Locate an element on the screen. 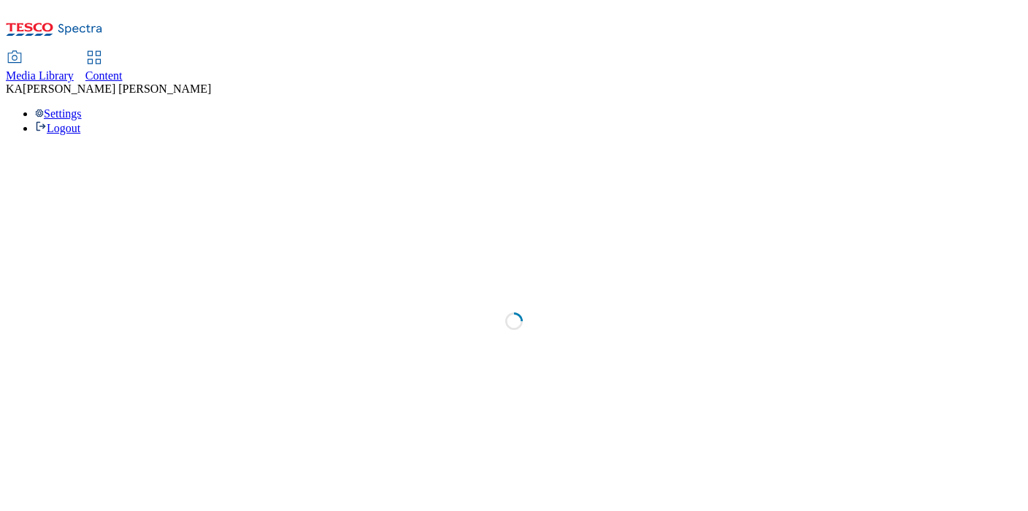 The image size is (1028, 511). a: Media Library is located at coordinates (39, 67).